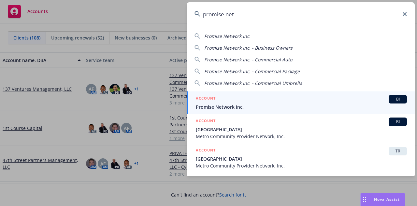 The height and width of the screenshot is (206, 417). I want to click on span: Promise Network Inc. - Commercial Umbrella, so click(253, 83).